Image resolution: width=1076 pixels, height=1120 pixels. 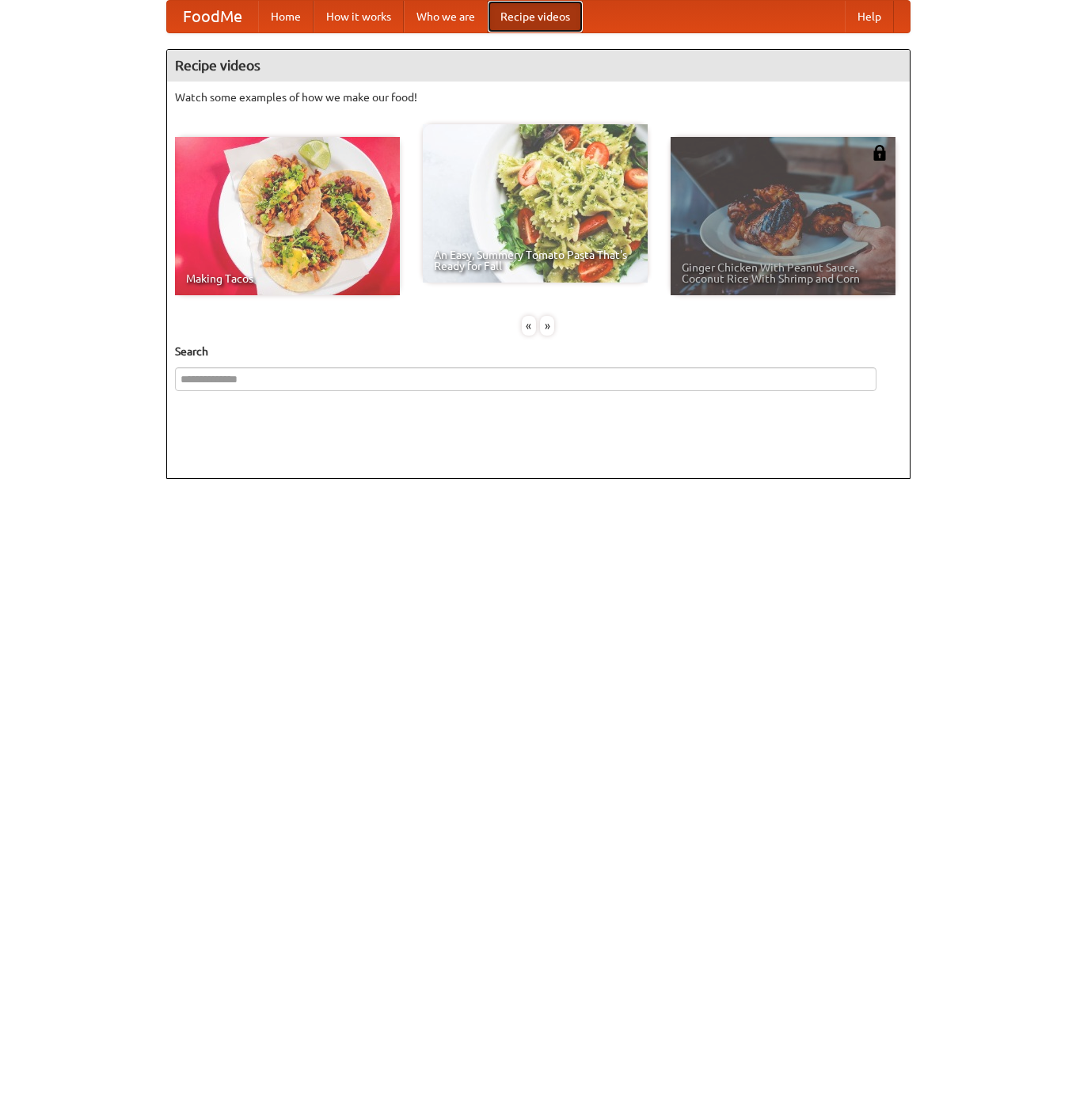 I want to click on a: Recipe videos, so click(x=535, y=16).